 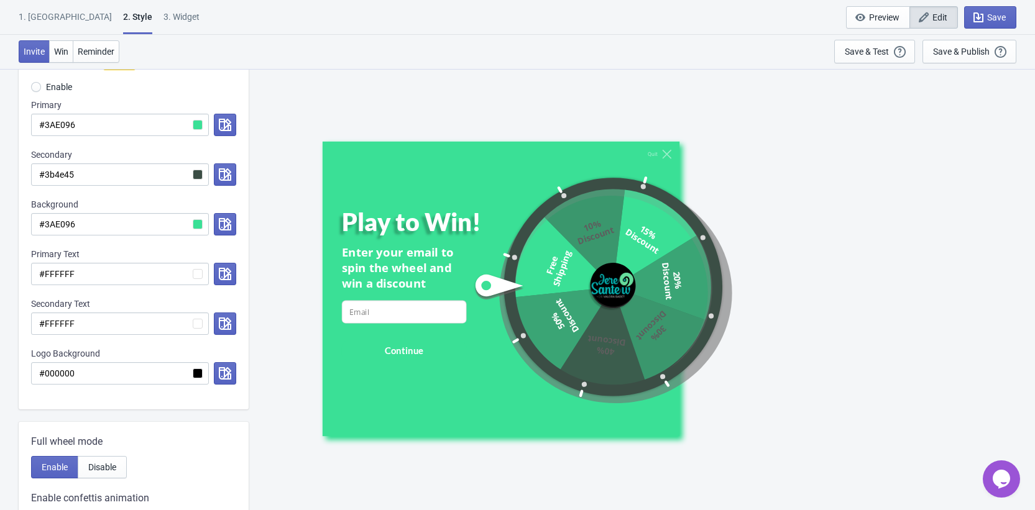 I want to click on div: Secondary, so click(x=134, y=155).